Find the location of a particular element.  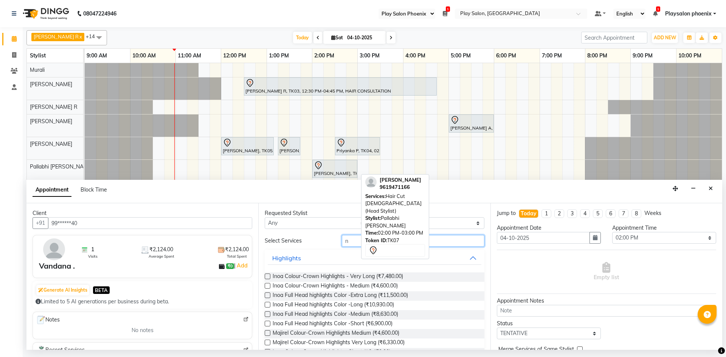

a: 9:00 PM is located at coordinates (642, 56).